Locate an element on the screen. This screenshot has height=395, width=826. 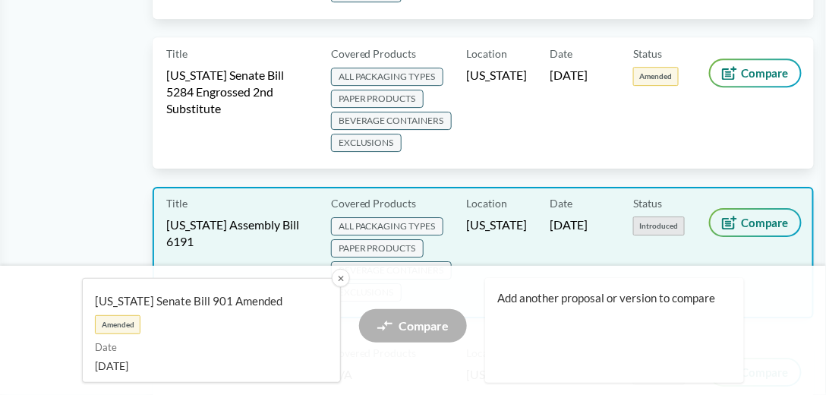
span: Add another proposal or version to compare is located at coordinates (608, 298).